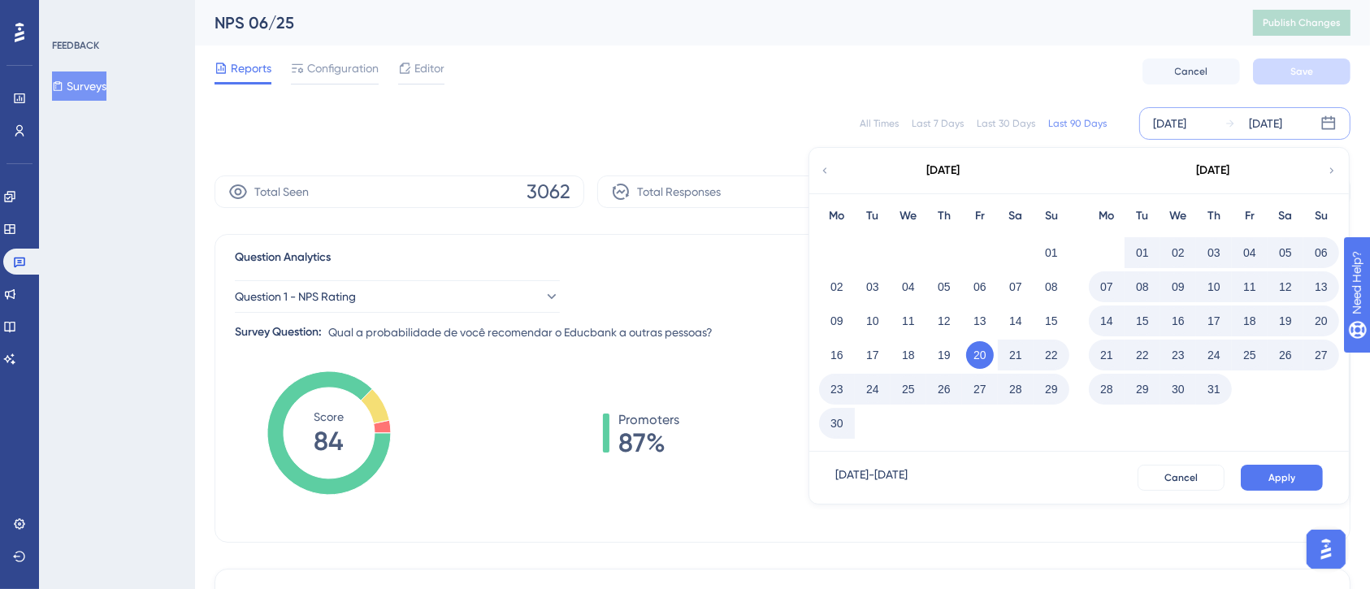 This screenshot has height=589, width=1370. Describe the element at coordinates (1016, 216) in the screenshot. I see `div: Sa` at that location.